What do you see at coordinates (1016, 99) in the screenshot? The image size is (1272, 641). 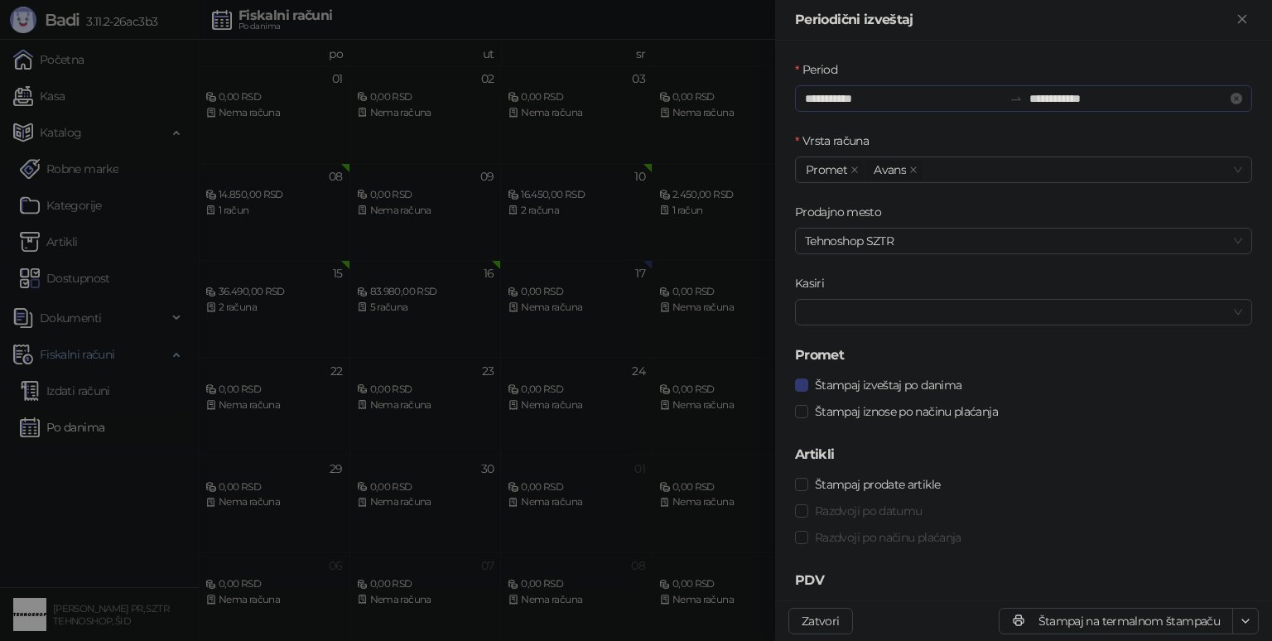 I see `span: swap-right` at bounding box center [1016, 99].